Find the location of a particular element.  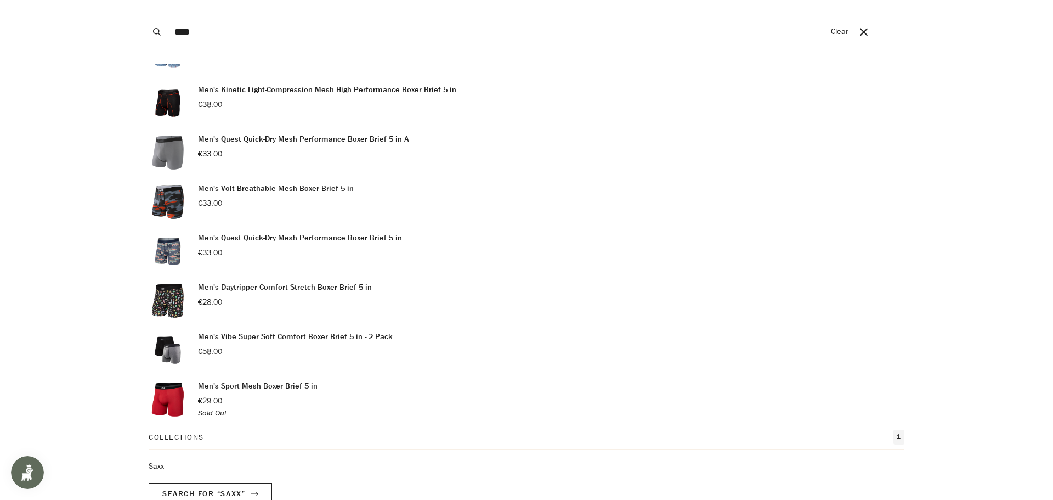

p: Collections is located at coordinates (176, 437).